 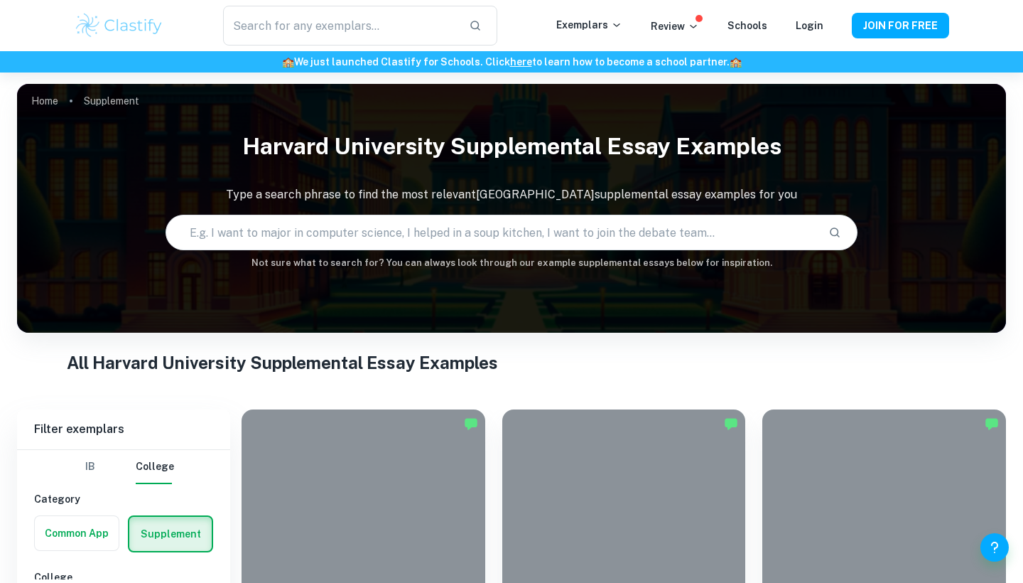 What do you see at coordinates (995, 547) in the screenshot?
I see `button: Help and Feedback` at bounding box center [995, 547].